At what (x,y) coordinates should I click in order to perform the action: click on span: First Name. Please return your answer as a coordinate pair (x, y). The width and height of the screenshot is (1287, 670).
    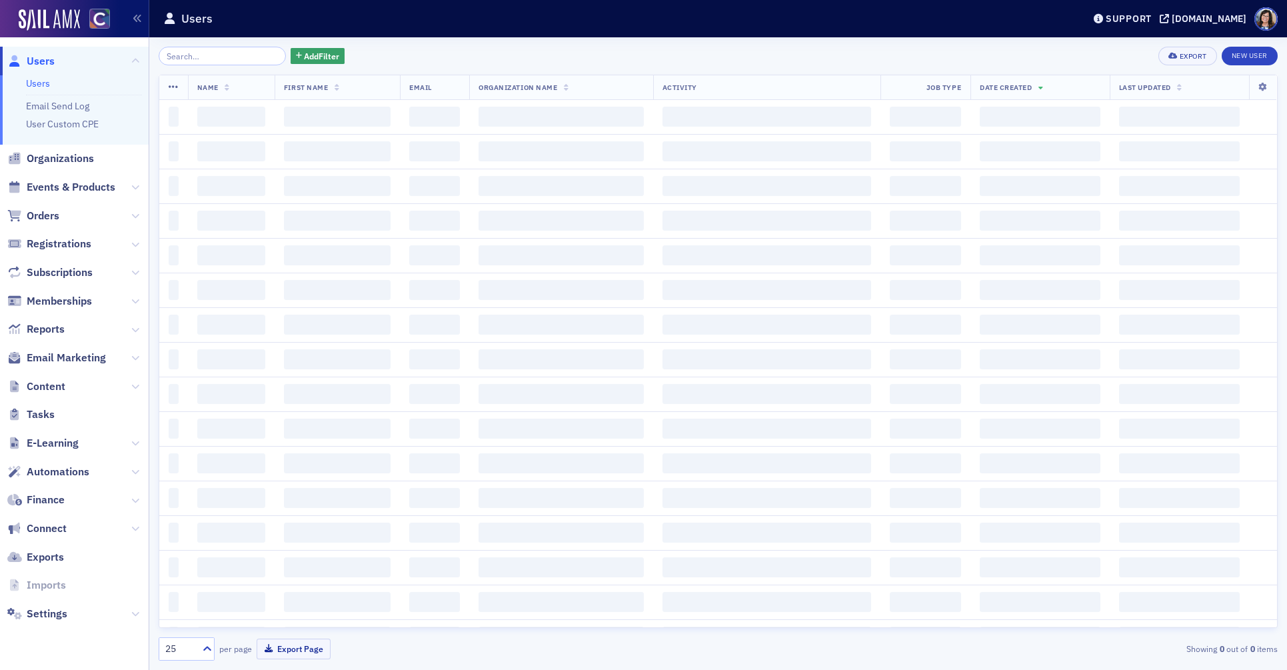
    Looking at the image, I should click on (306, 87).